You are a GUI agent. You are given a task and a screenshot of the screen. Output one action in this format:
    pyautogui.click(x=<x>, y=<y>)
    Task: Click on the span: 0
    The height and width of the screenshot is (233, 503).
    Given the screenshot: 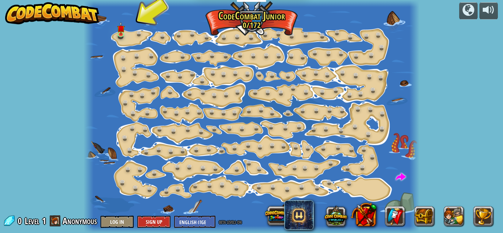 What is the action you would take?
    pyautogui.click(x=21, y=221)
    